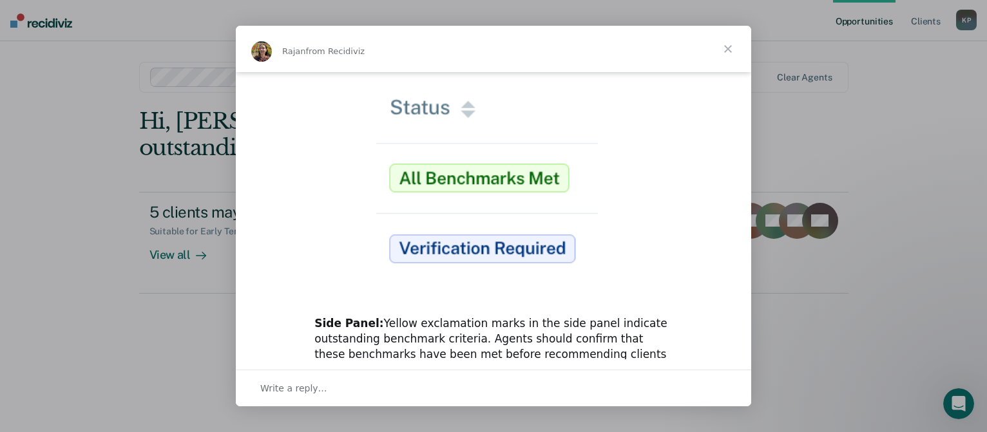 This screenshot has height=432, width=987. What do you see at coordinates (336, 51) in the screenshot?
I see `span: from Recidiviz` at bounding box center [336, 51].